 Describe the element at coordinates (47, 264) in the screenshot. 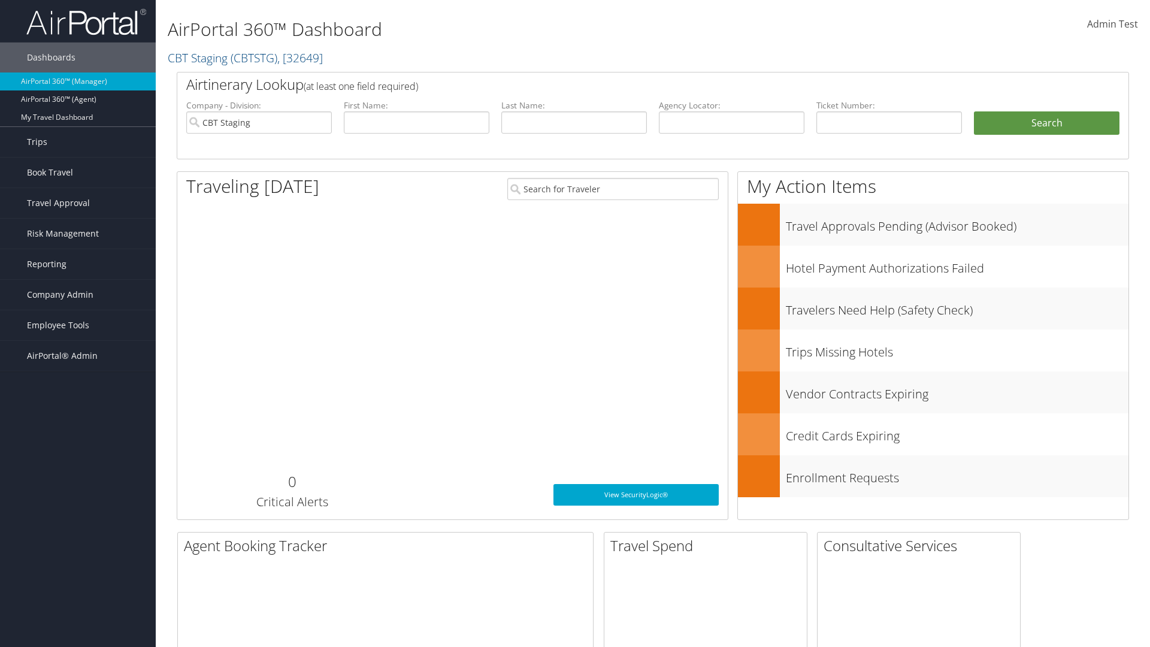

I see `span: Reporting` at that location.